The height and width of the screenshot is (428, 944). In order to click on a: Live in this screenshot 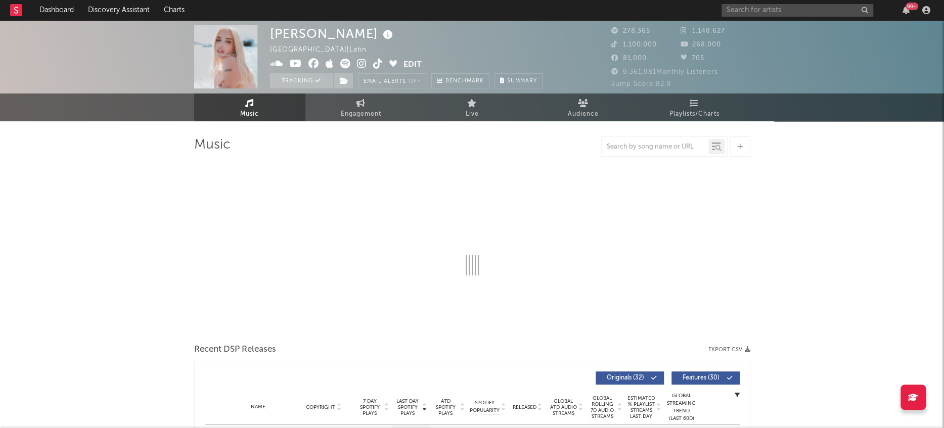, I will do `click(472, 107)`.